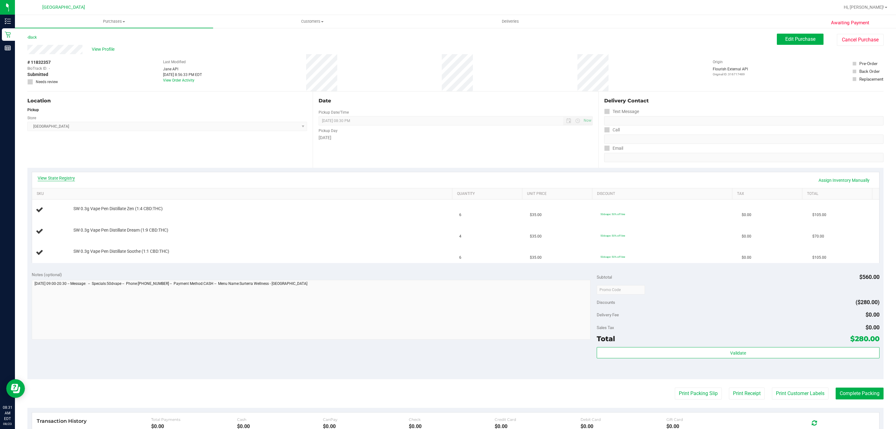 This screenshot has height=429, width=896. Describe the element at coordinates (604, 277) in the screenshot. I see `span: Subtotal` at that location.